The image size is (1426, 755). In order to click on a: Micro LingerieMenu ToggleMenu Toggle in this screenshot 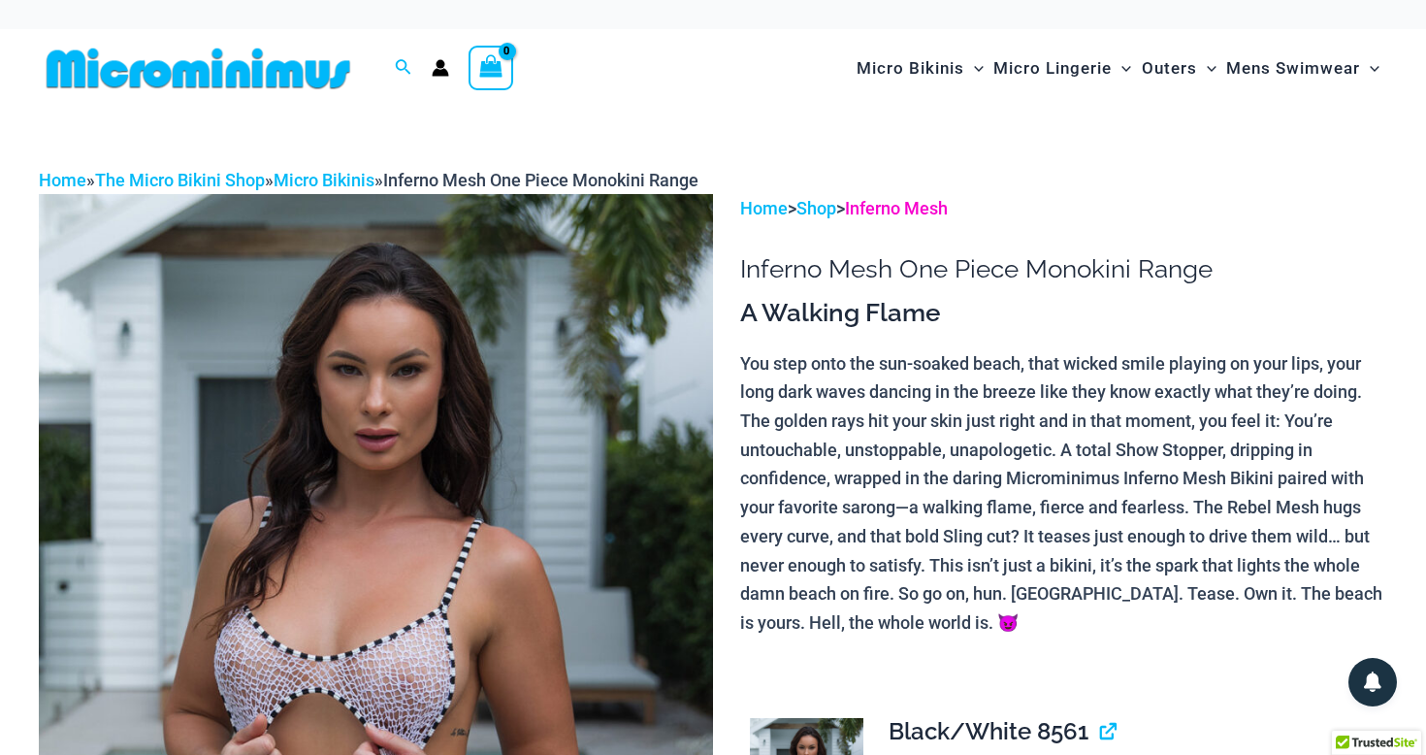, I will do `click(1062, 68)`.